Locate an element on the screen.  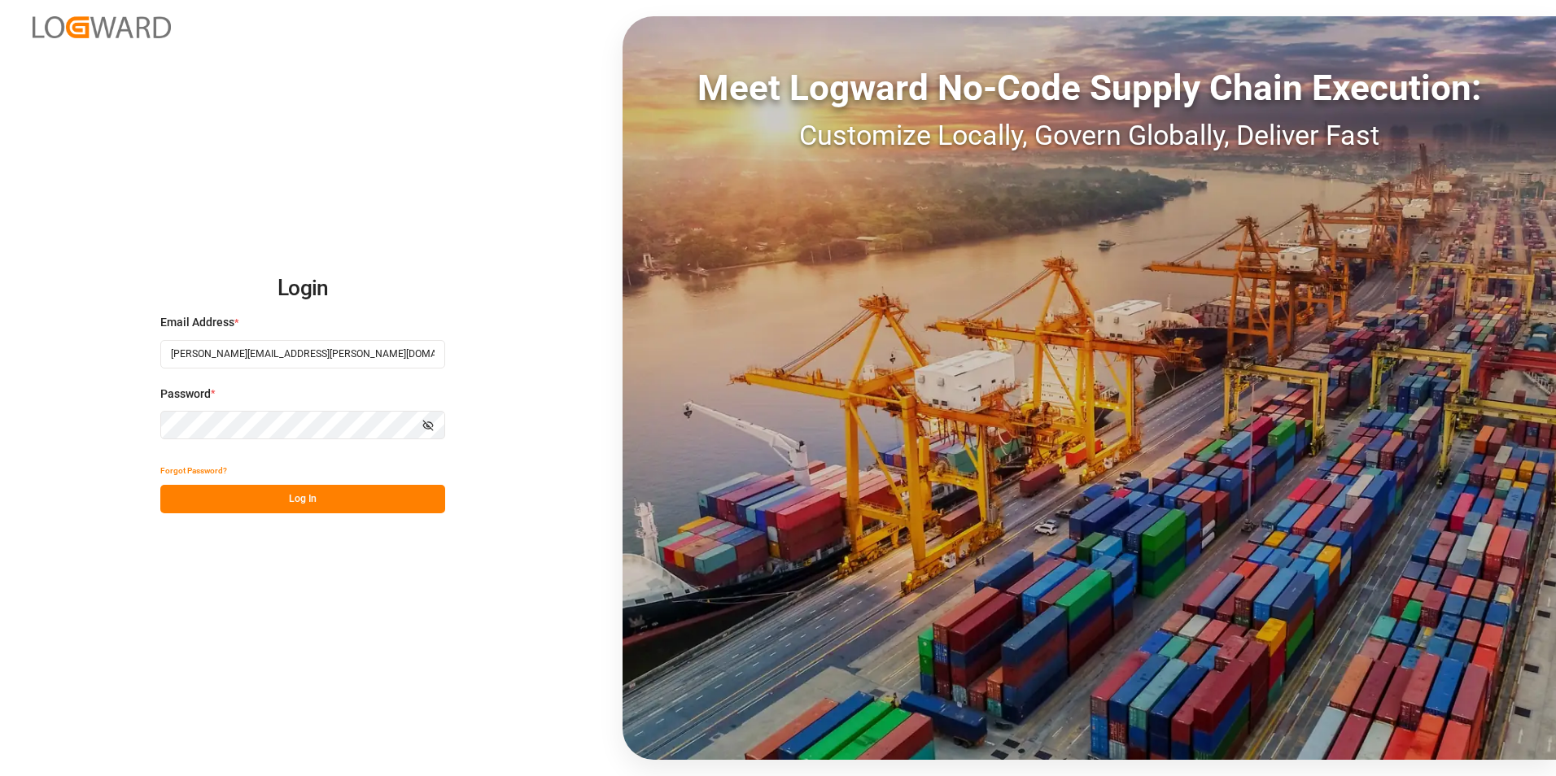
input: Enter your email is located at coordinates (303, 354).